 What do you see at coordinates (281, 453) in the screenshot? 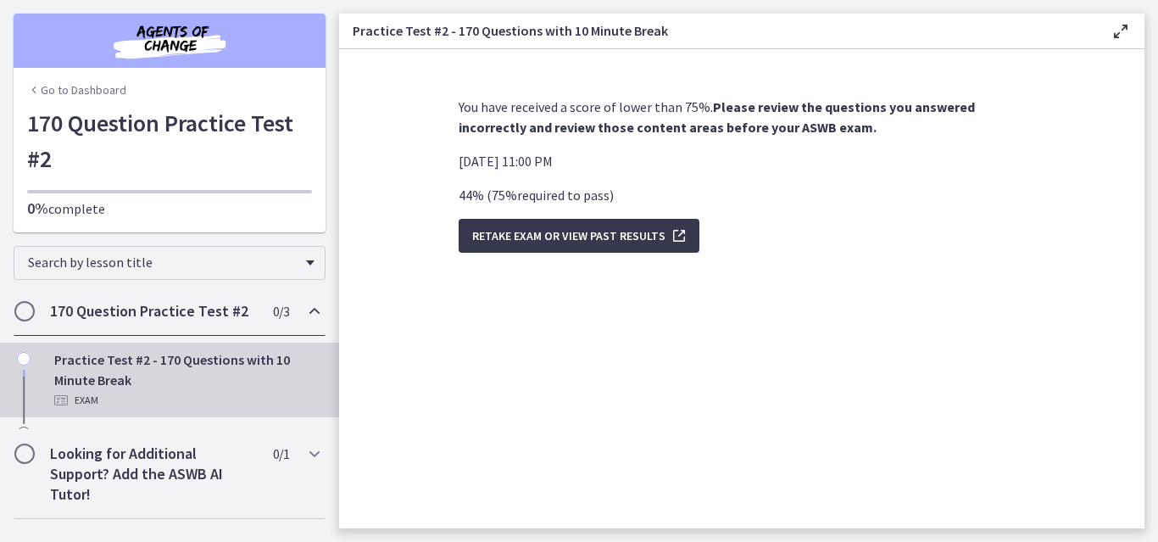
I see `span: 0 / 1` at bounding box center [281, 453].